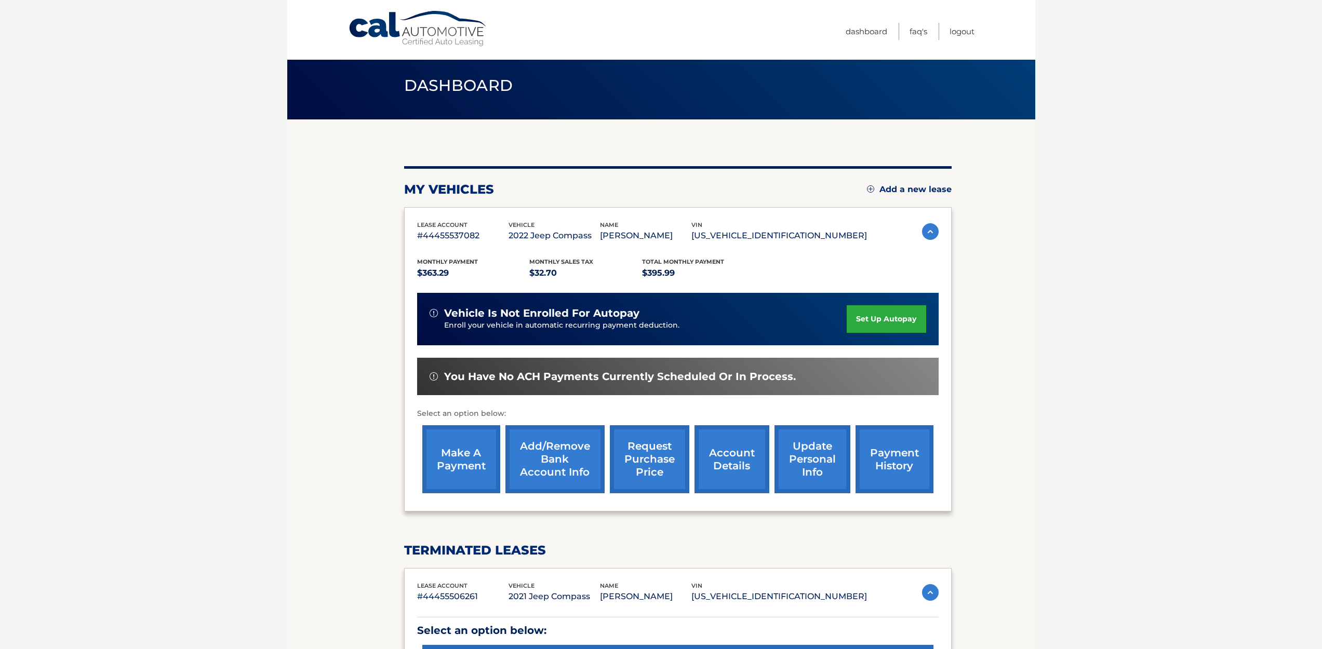  Describe the element at coordinates (561, 262) in the screenshot. I see `span: Monthly sales Tax` at that location.